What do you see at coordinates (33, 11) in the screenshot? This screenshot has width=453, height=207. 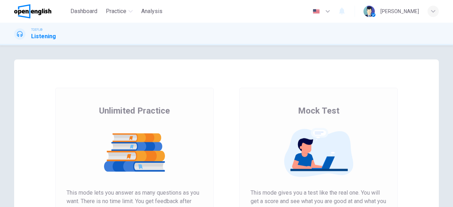 I see `img: OpenEnglish logo` at bounding box center [33, 11].